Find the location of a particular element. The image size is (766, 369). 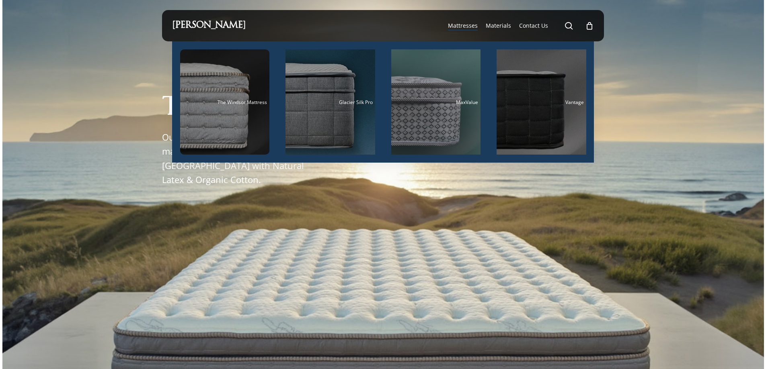

a: Vantage is located at coordinates (541, 102).